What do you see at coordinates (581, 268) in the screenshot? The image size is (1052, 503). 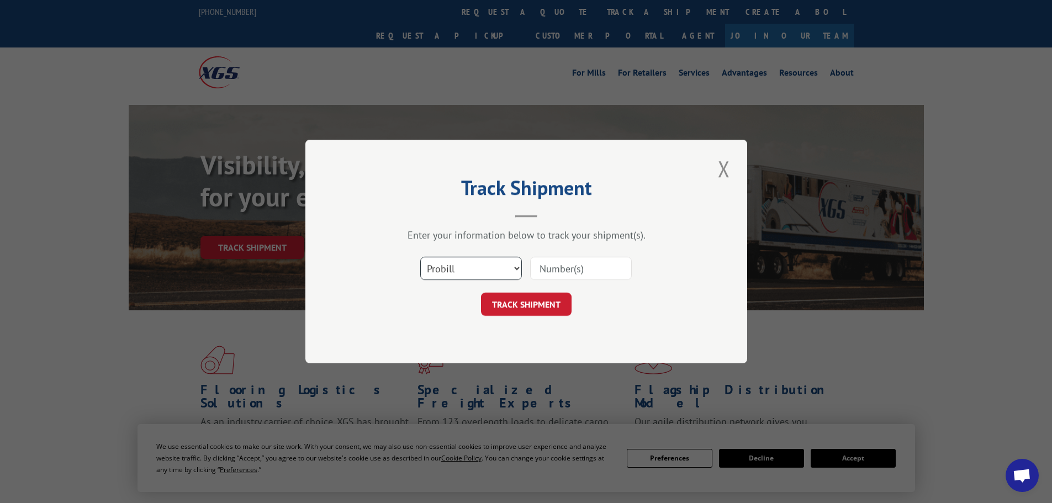 I see `input: Number(s)` at bounding box center [581, 268].